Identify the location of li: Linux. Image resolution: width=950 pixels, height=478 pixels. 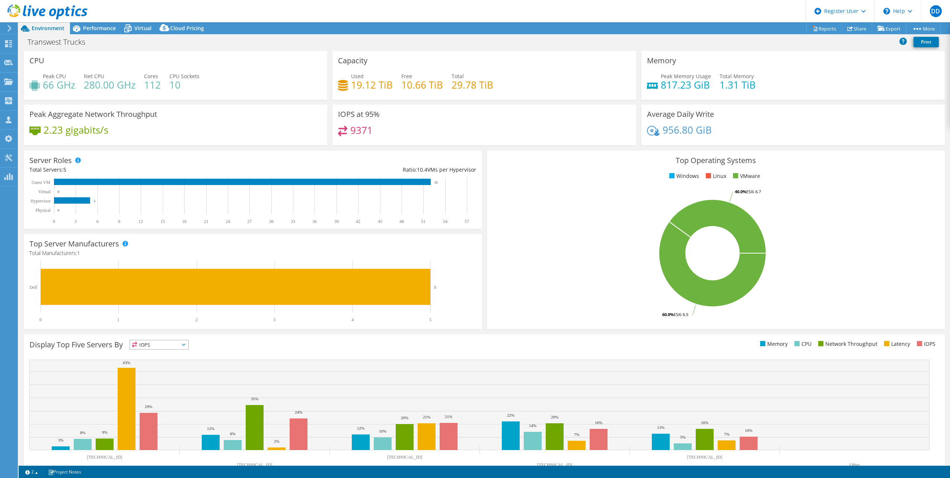
(715, 176).